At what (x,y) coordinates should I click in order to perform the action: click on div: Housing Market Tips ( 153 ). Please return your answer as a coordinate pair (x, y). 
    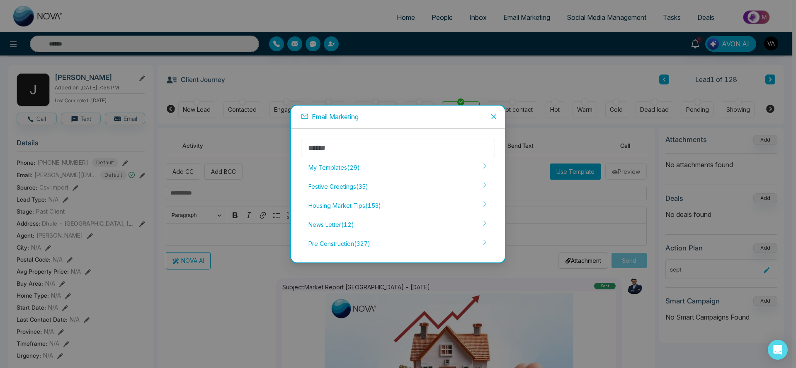
    Looking at the image, I should click on (398, 206).